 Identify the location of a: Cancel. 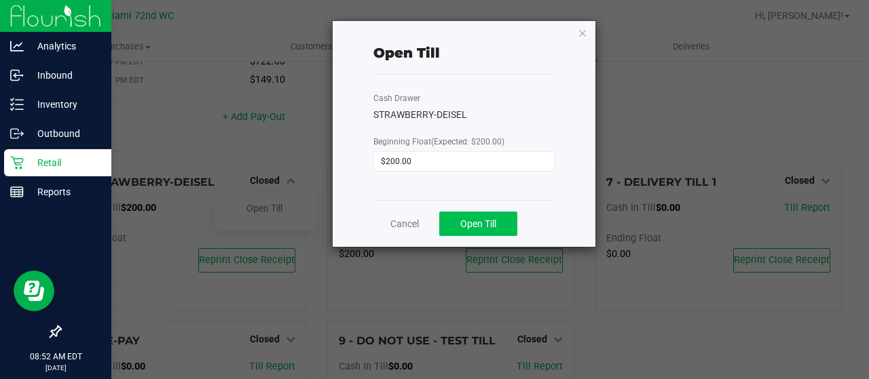
(404, 224).